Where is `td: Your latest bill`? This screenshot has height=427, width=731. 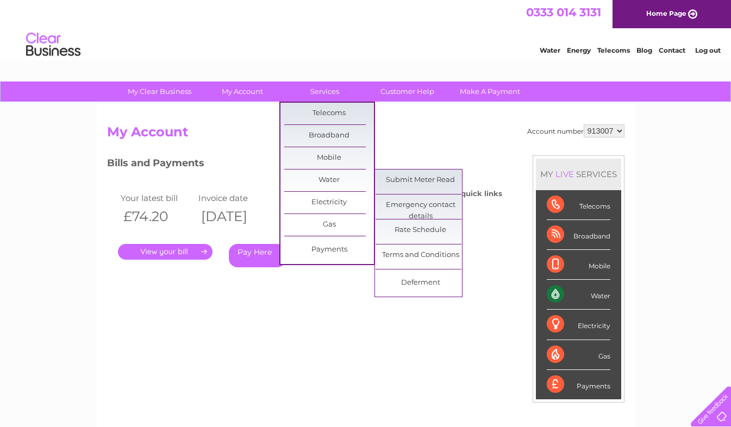 td: Your latest bill is located at coordinates (157, 198).